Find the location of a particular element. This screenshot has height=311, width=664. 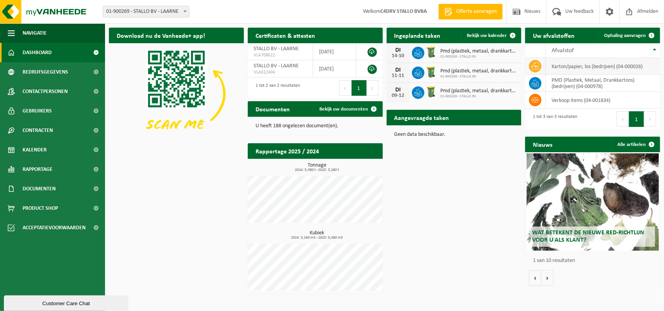

a: Ophaling aanvragen is located at coordinates (628, 35).